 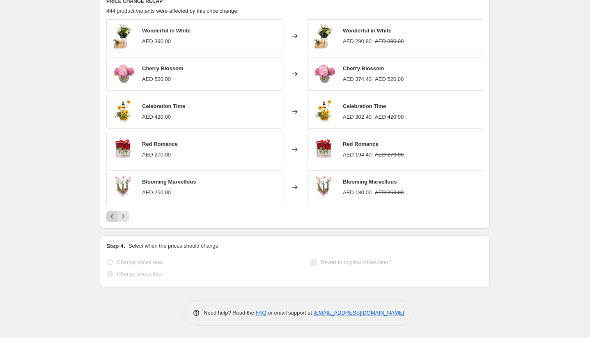 I want to click on span: 444 product variants were affected by this price change:, so click(x=172, y=11).